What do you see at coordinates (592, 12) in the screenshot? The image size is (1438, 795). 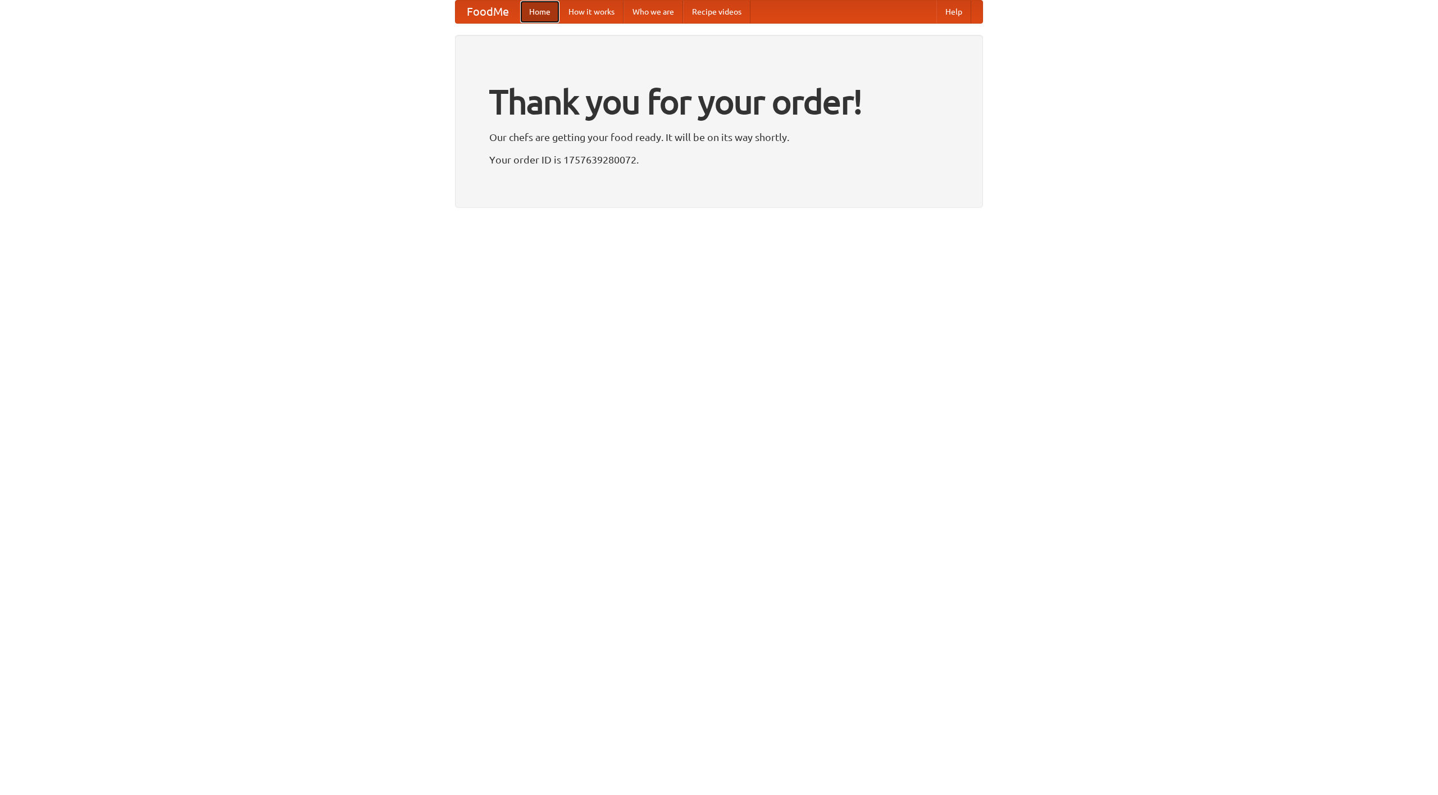 I see `a: How it works` at bounding box center [592, 12].